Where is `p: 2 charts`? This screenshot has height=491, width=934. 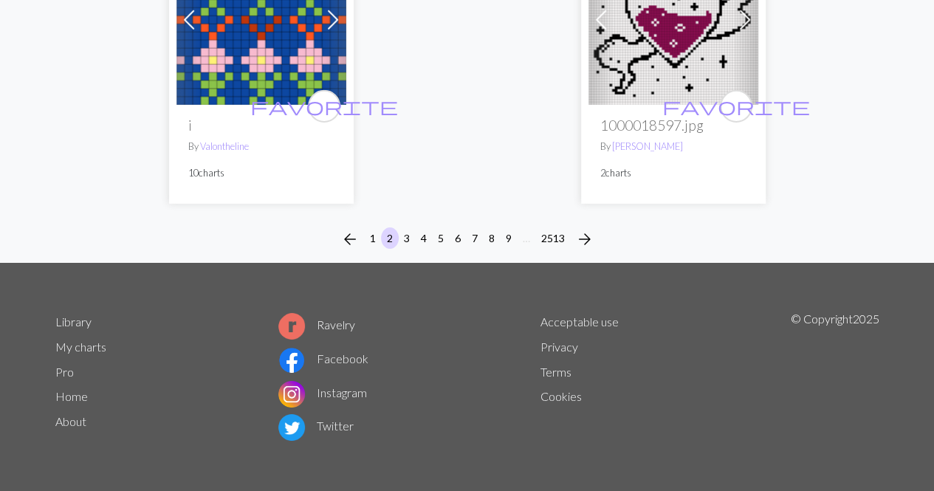
p: 2 charts is located at coordinates (673, 173).